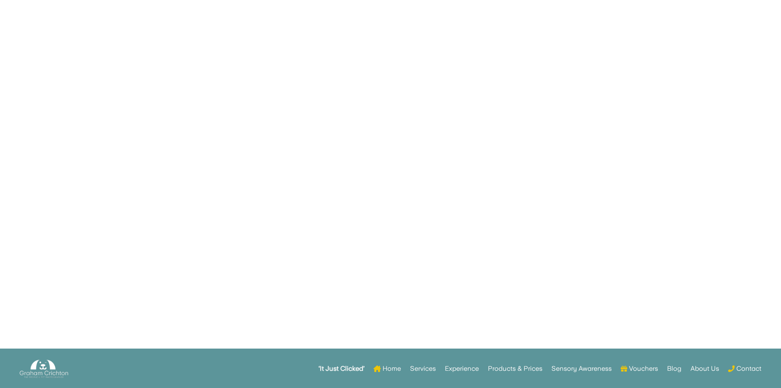 The width and height of the screenshot is (781, 388). Describe the element at coordinates (745, 368) in the screenshot. I see `a: Contact` at that location.